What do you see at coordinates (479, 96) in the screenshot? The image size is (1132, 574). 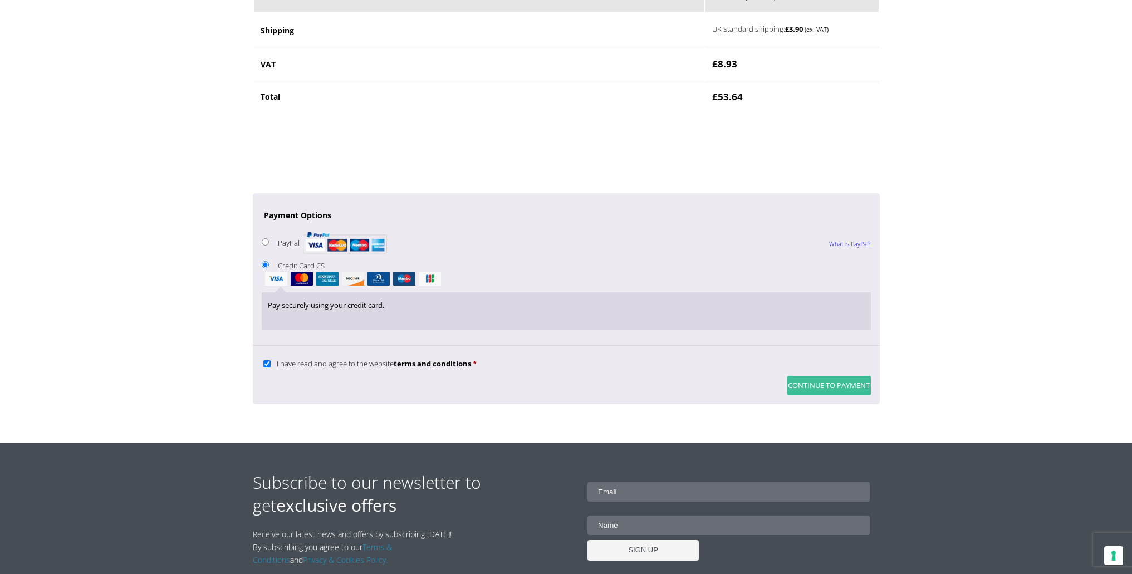 I see `th: Total` at bounding box center [479, 96].